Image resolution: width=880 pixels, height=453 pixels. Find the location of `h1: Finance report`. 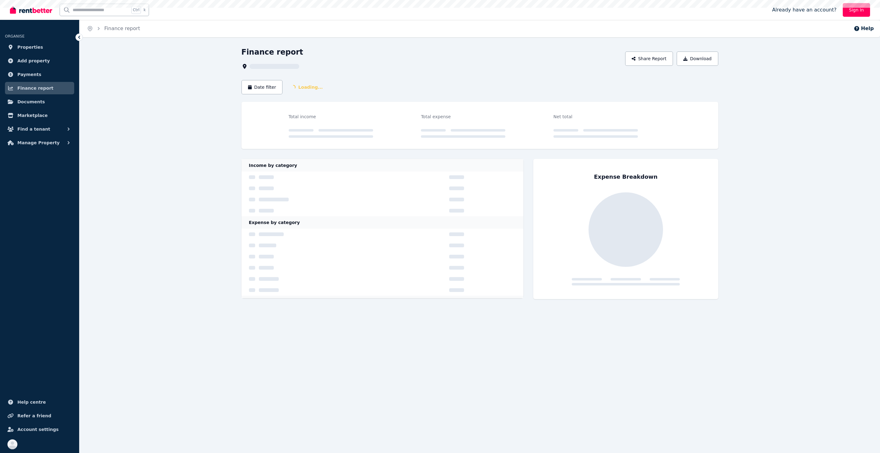

h1: Finance report is located at coordinates (272, 52).